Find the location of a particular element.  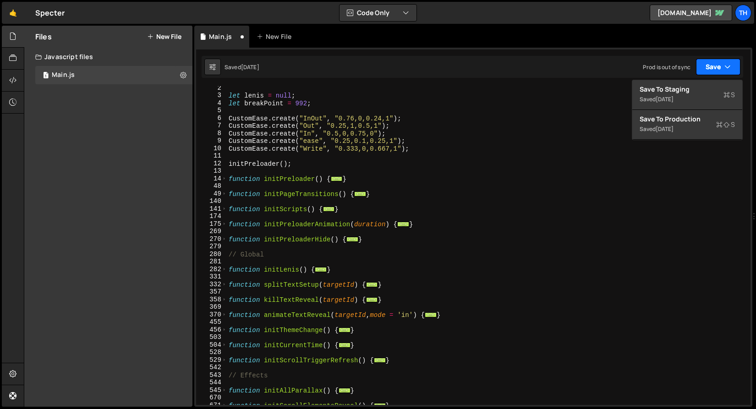

div: Prod is out of sync is located at coordinates (667, 67).